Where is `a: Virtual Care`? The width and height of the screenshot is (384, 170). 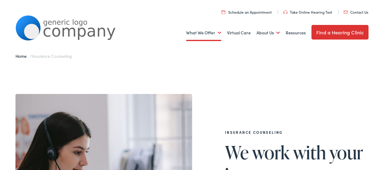 a: Virtual Care is located at coordinates (239, 33).